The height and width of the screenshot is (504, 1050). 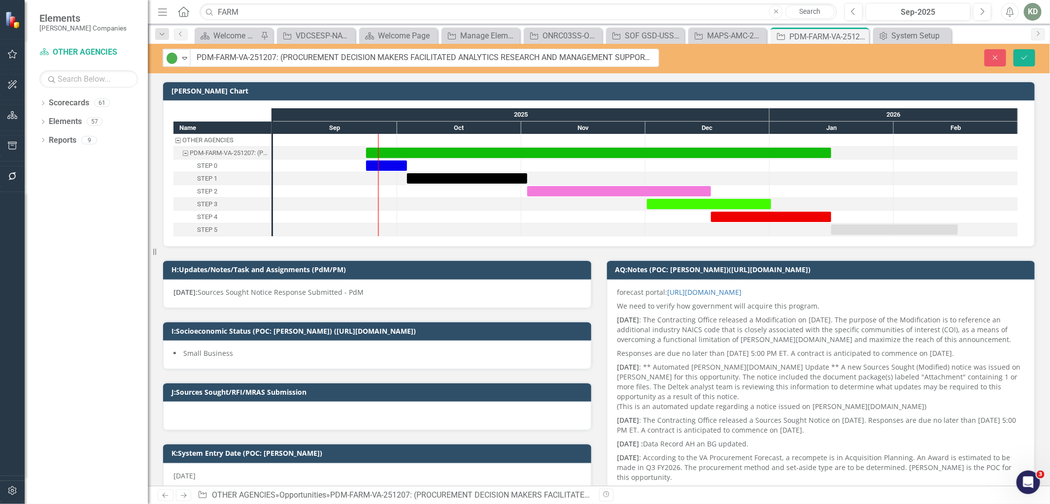 What do you see at coordinates (207, 217) in the screenshot?
I see `div: STEP 4` at bounding box center [207, 217].